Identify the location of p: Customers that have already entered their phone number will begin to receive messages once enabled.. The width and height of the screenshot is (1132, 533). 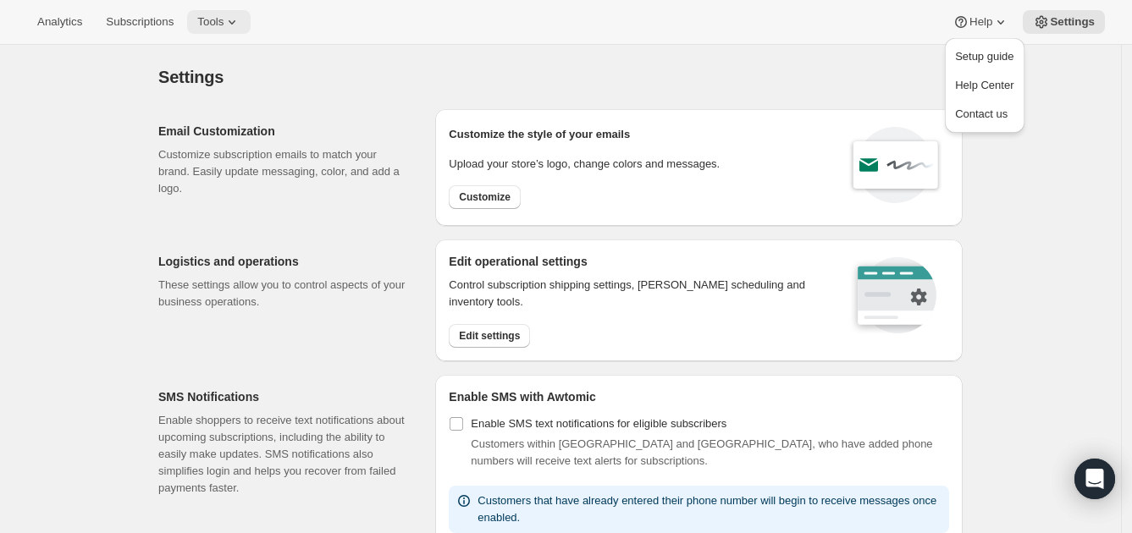
(709, 510).